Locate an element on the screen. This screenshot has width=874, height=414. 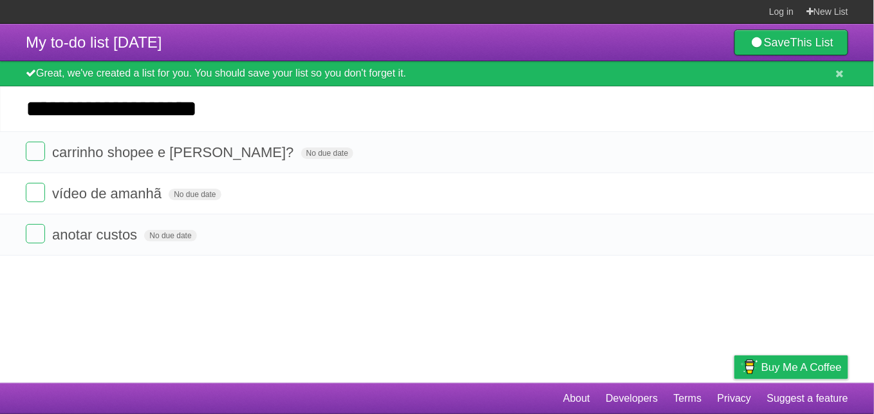
a: SaveThis List is located at coordinates (791, 42).